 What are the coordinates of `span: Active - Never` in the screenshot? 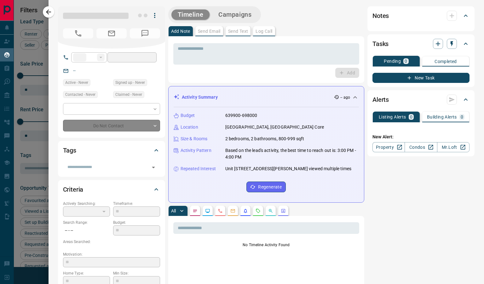 It's located at (77, 83).